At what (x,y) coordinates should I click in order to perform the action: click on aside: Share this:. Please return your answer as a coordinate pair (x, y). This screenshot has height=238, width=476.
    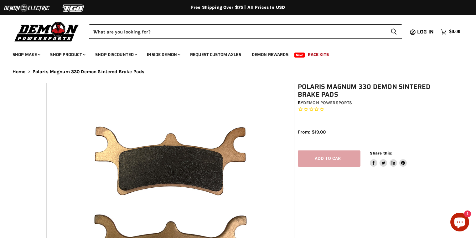
    Looking at the image, I should click on (388, 159).